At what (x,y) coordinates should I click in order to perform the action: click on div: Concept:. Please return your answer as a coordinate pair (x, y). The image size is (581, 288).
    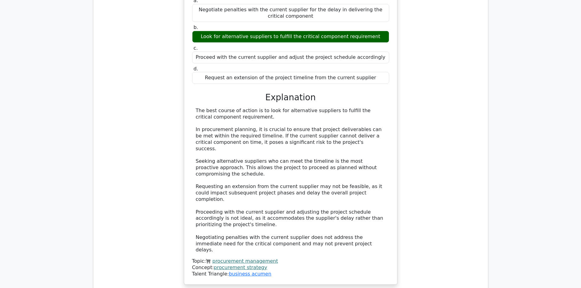
    Looking at the image, I should click on (291, 268).